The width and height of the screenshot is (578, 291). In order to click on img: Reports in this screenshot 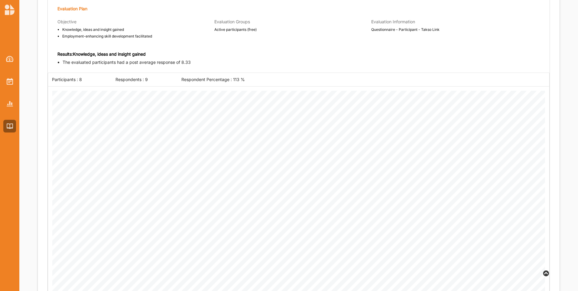, I will do `click(10, 103)`.